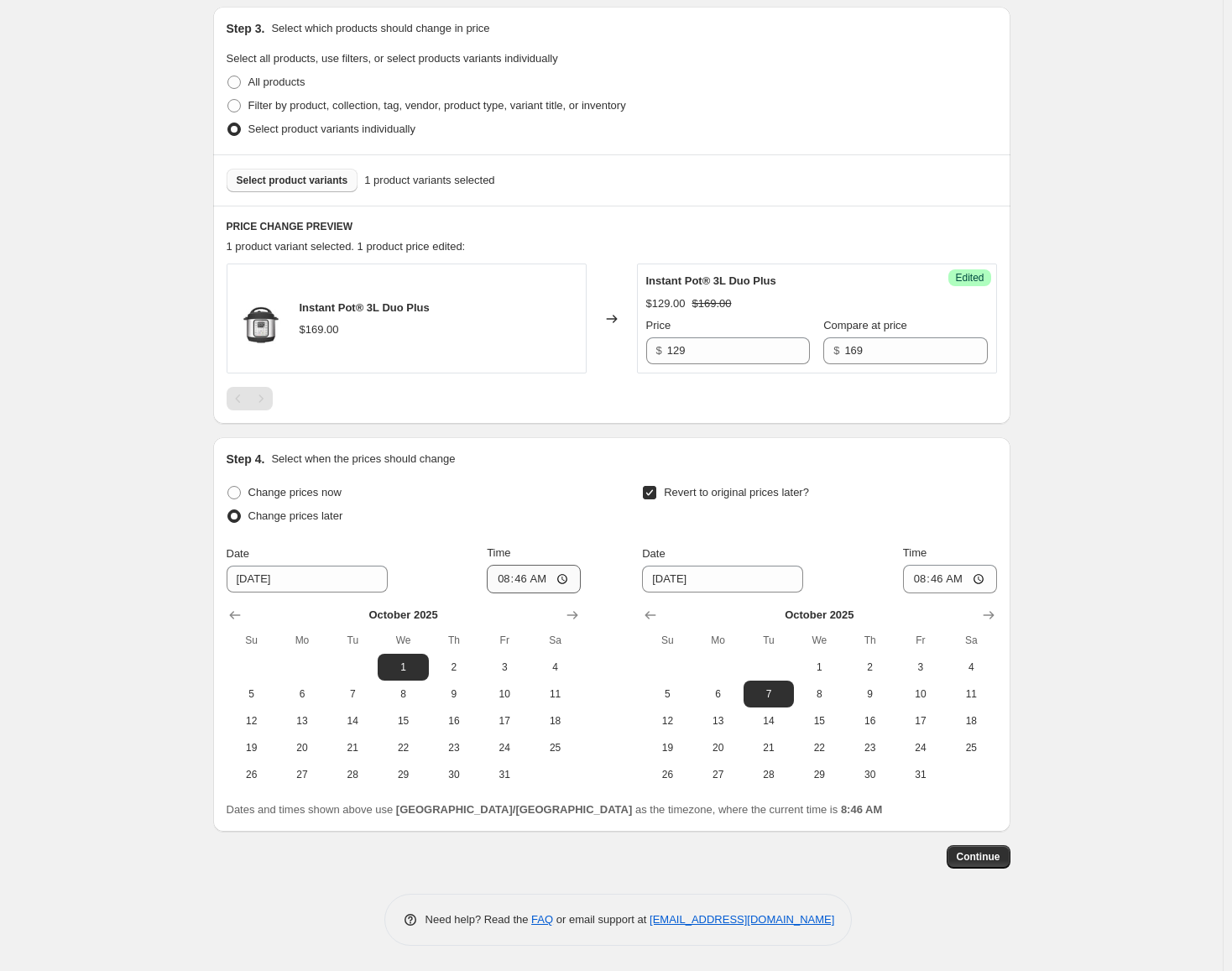  I want to click on button: Wednesday October 22 2025, so click(403, 748).